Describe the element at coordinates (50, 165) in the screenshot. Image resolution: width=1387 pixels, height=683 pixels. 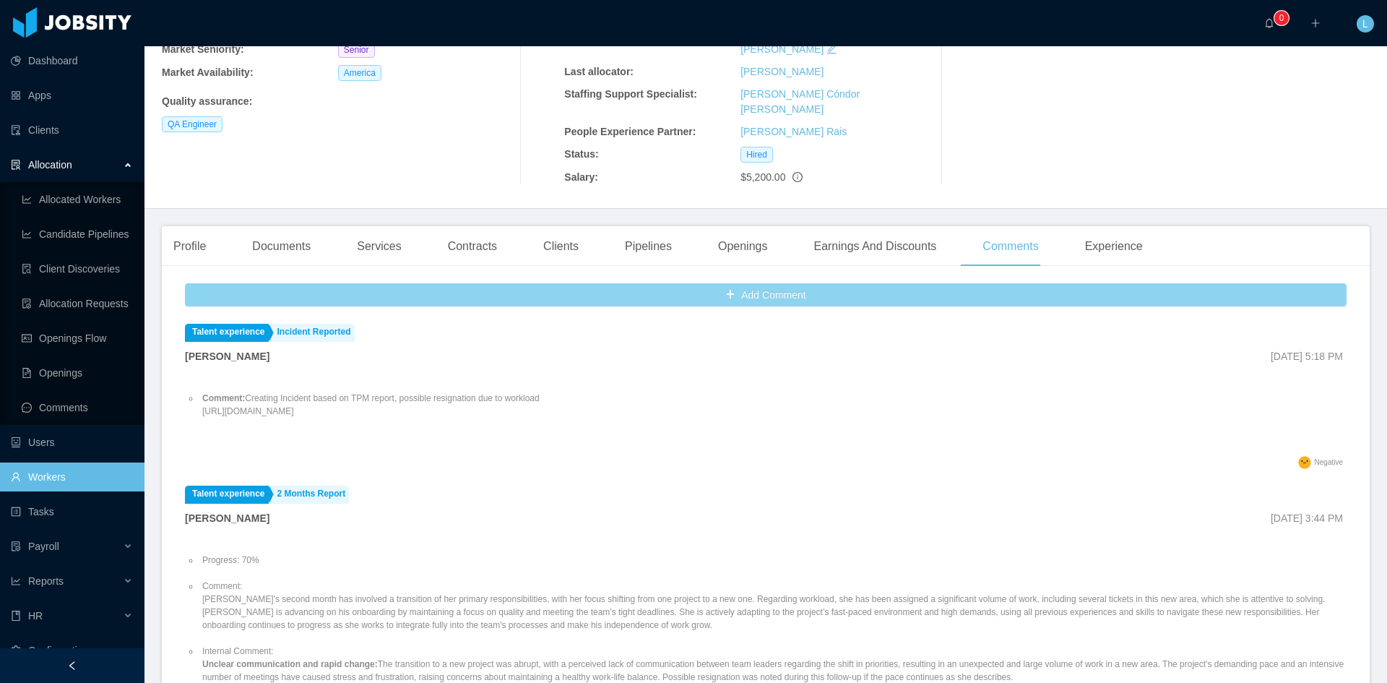
I see `span: Allocation` at that location.